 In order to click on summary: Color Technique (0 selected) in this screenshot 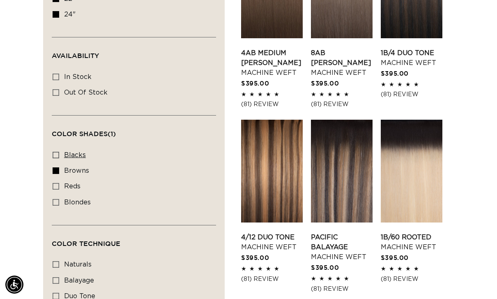, I will do `click(134, 240)`.